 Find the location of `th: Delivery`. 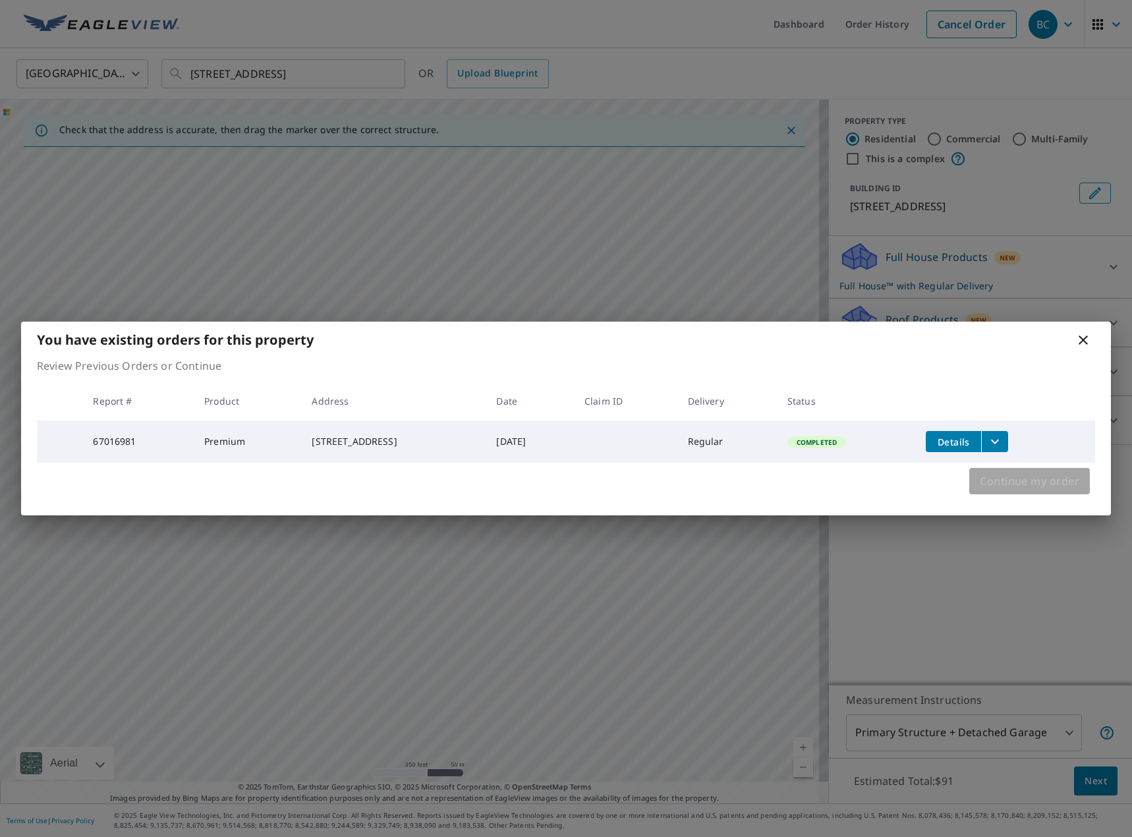

th: Delivery is located at coordinates (727, 401).